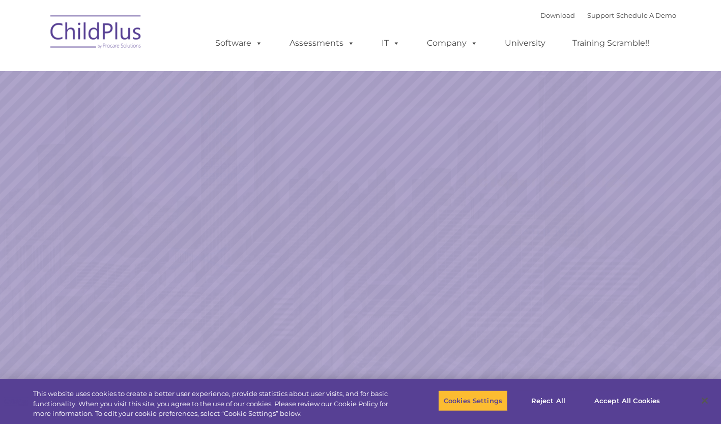  I want to click on button: Cookies Settings, so click(473, 401).